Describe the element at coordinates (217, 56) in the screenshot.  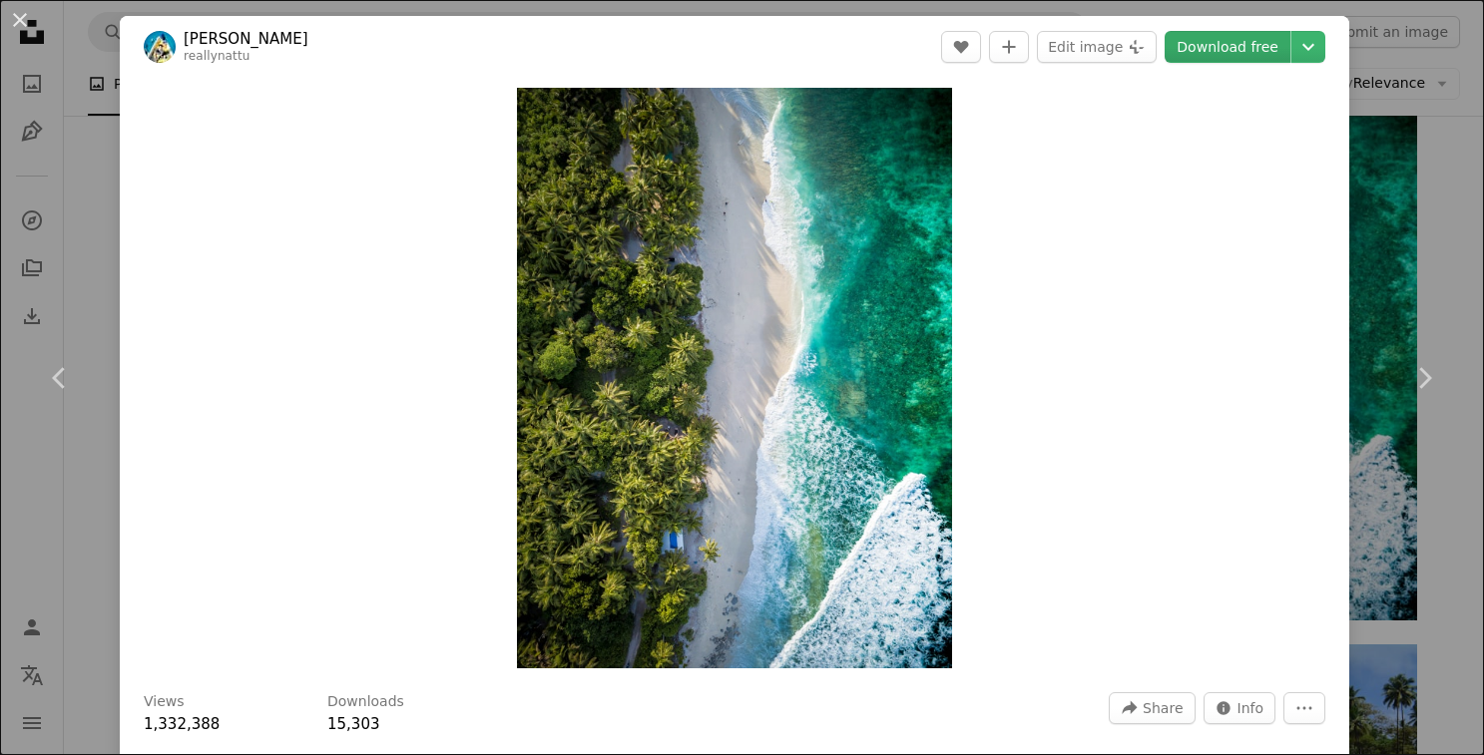
I see `a: reallynattu` at that location.